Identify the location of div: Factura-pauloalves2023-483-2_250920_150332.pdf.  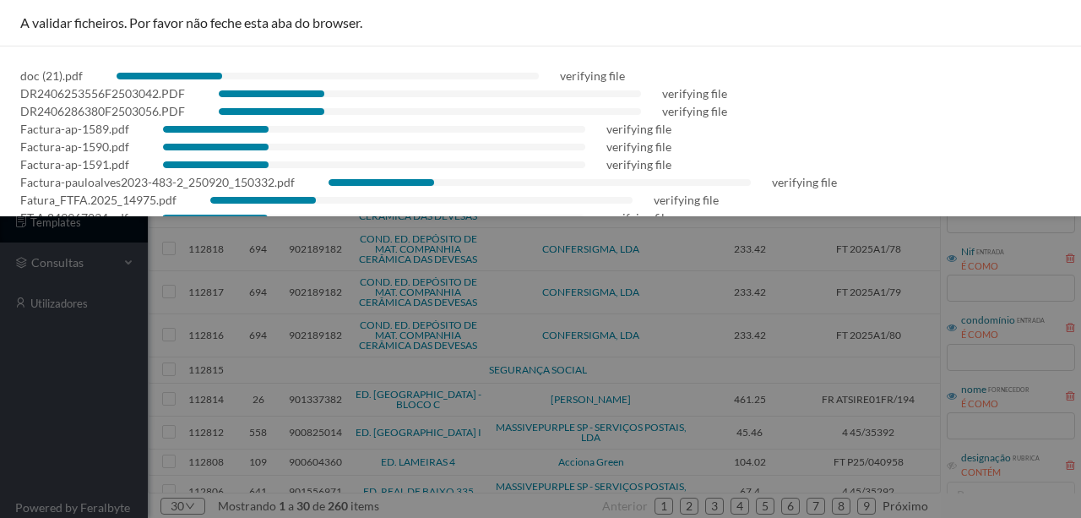
(157, 182).